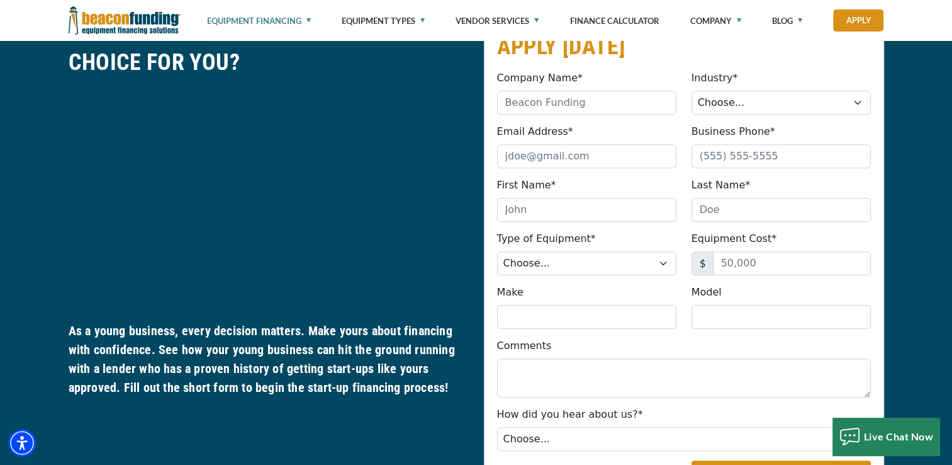 Image resolution: width=952 pixels, height=465 pixels. I want to click on label: Equipment Cost*, so click(735, 239).